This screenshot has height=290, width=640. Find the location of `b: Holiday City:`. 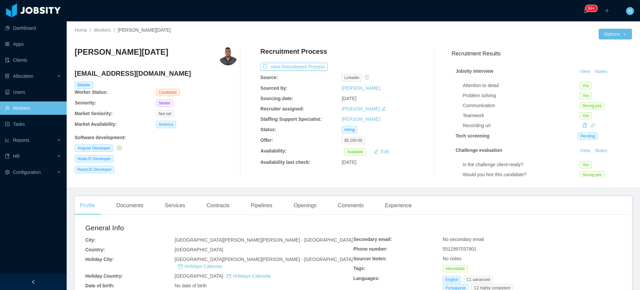

b: Holiday City: is located at coordinates (100, 259).